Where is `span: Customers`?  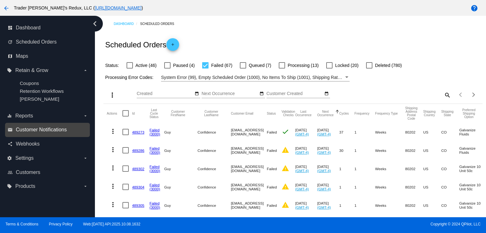 span: Customers is located at coordinates (28, 173).